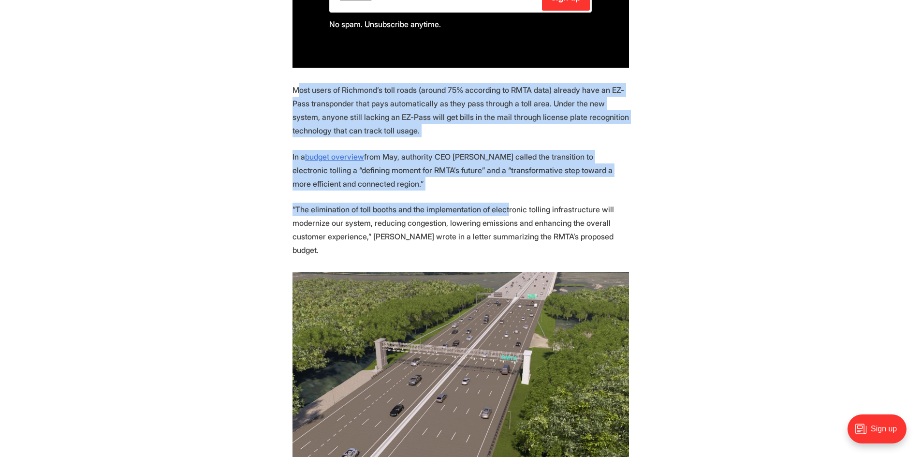 The height and width of the screenshot is (457, 921). Describe the element at coordinates (335, 157) in the screenshot. I see `u: budget overview` at that location.